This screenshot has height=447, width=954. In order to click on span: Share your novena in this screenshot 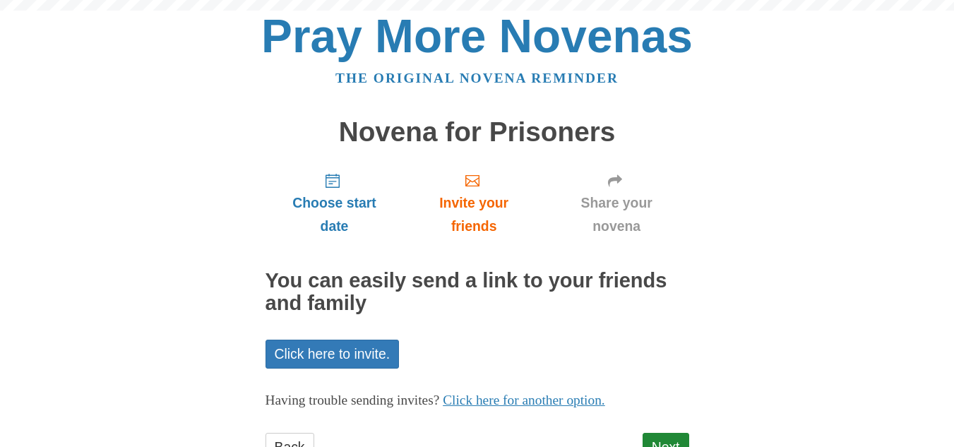, I will do `click(616, 215)`.